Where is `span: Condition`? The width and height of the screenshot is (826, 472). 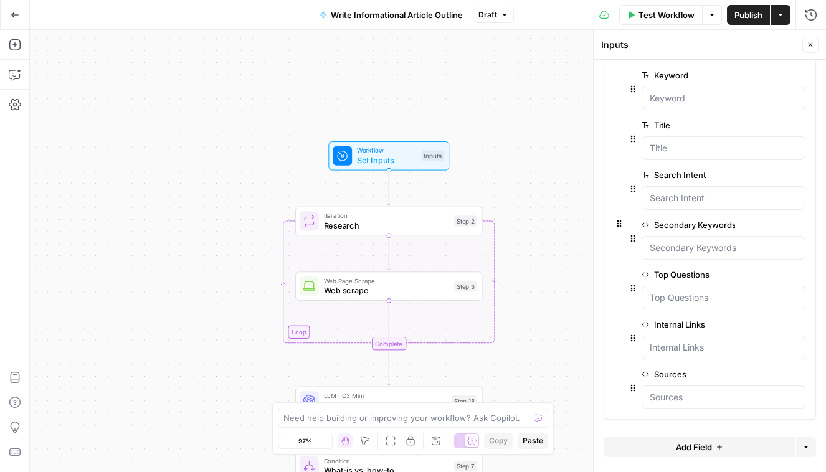
span: Condition is located at coordinates (387, 461).